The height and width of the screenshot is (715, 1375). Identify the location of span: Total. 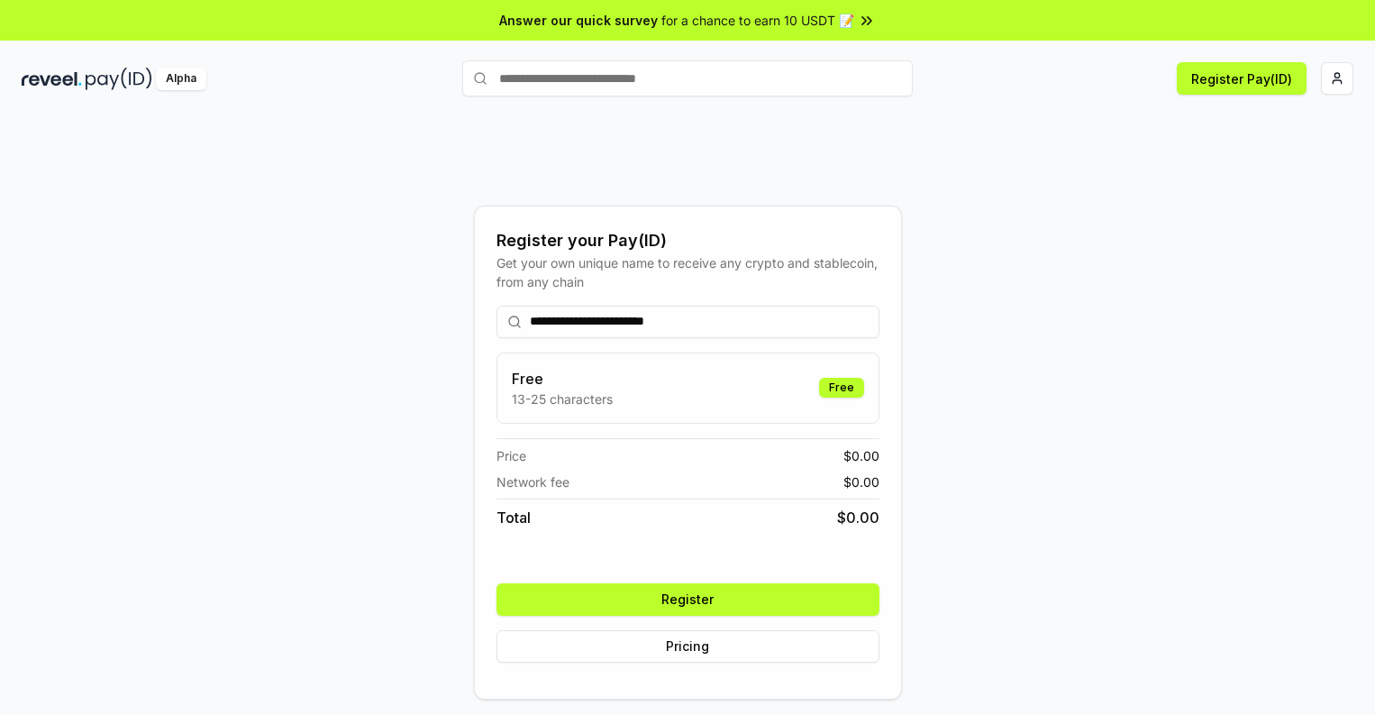
(514, 517).